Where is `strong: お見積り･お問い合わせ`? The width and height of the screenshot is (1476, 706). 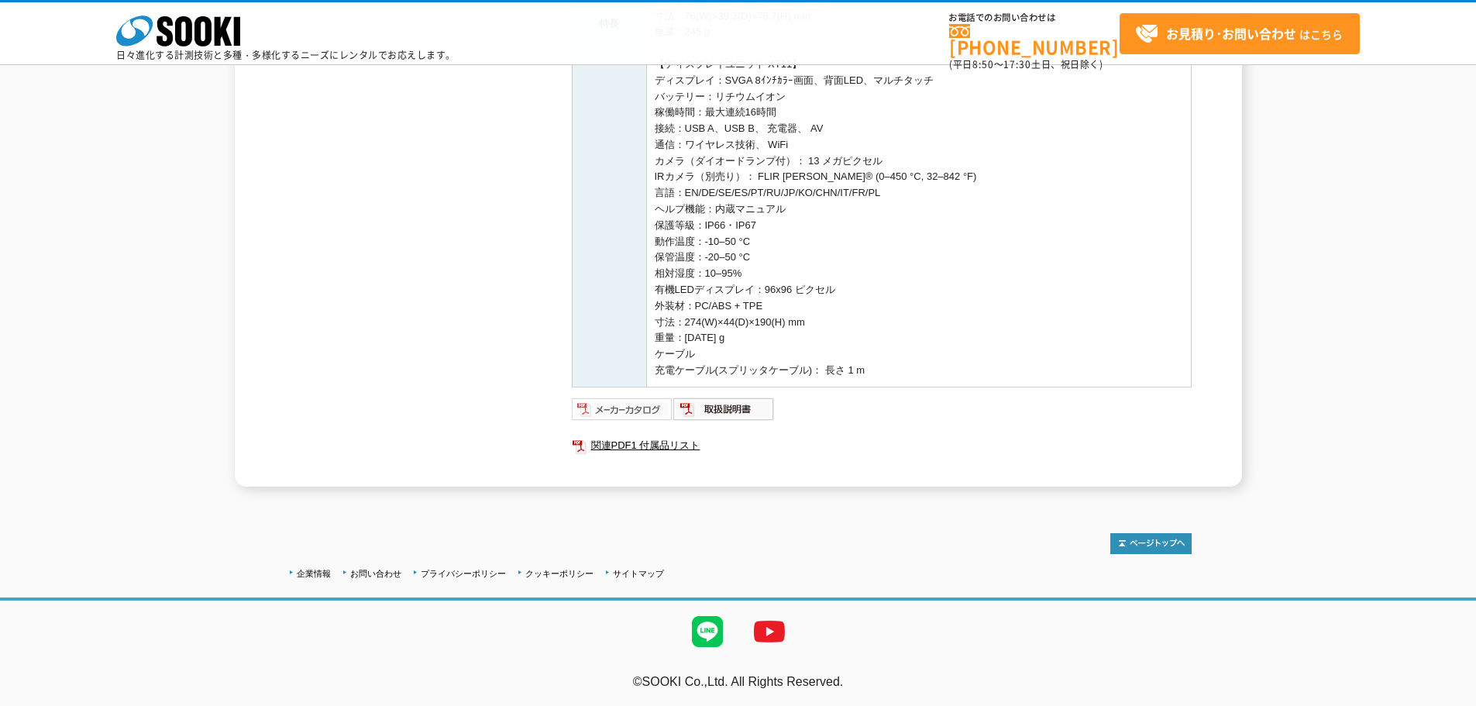 strong: お見積り･お問い合わせ is located at coordinates (1231, 33).